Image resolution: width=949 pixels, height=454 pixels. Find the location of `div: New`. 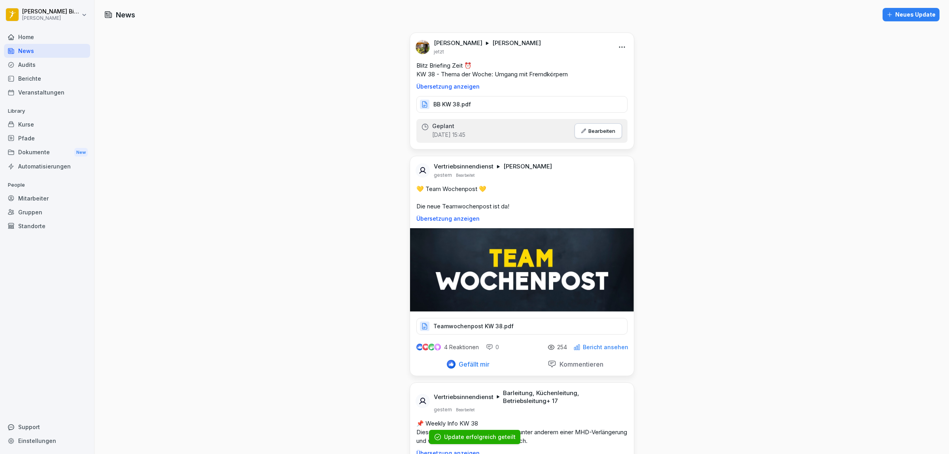

div: New is located at coordinates (81, 152).